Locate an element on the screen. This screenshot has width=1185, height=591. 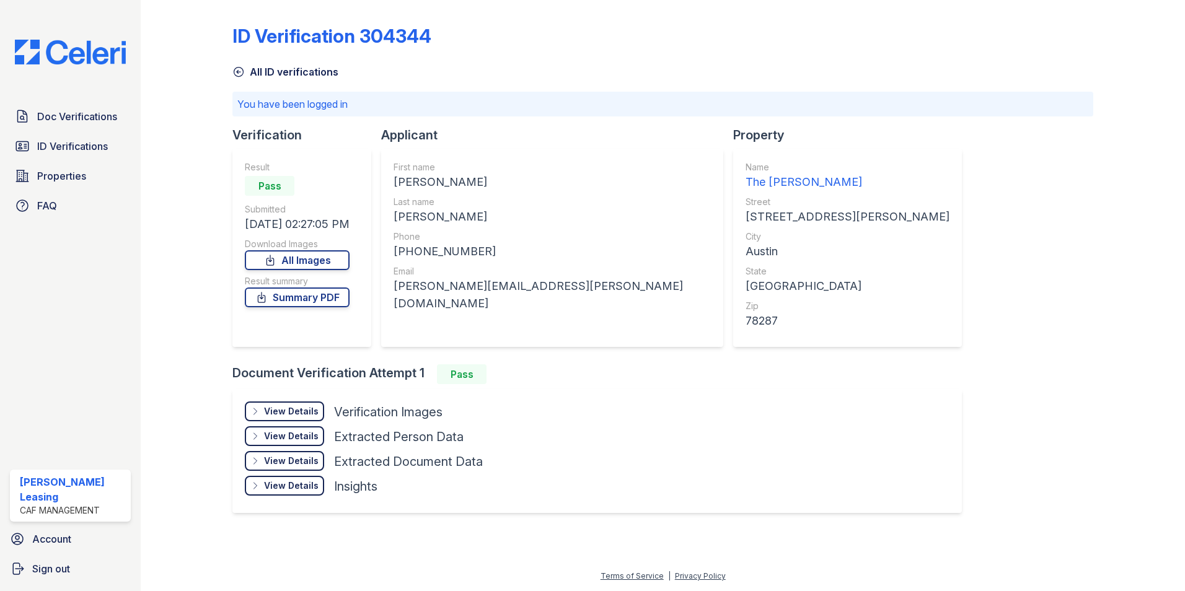
div: 78287 is located at coordinates (847, 321).